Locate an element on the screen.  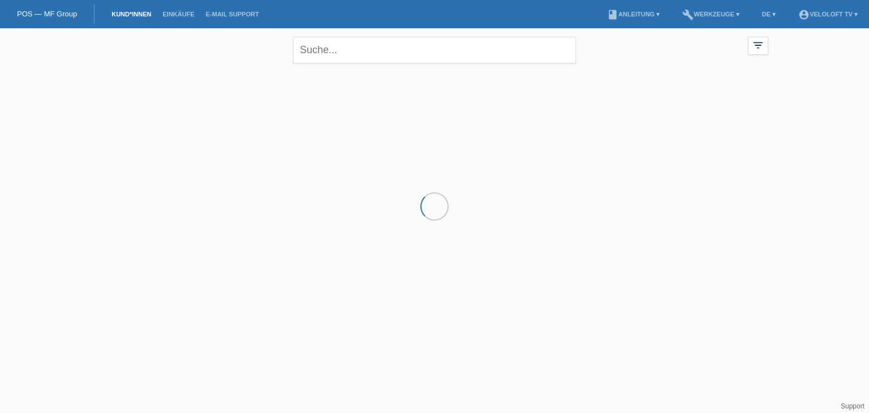
a: Einkäufe is located at coordinates (178, 14).